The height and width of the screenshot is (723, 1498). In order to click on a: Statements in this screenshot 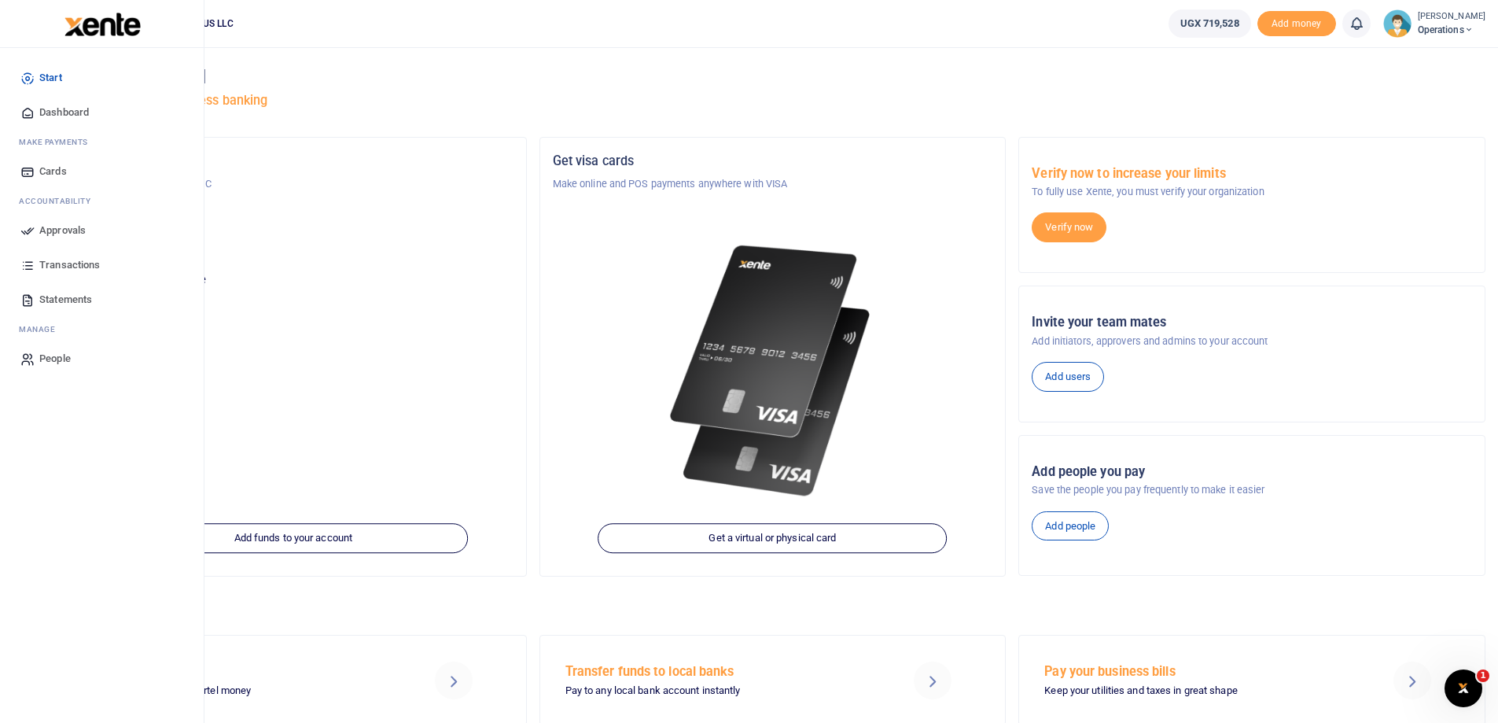, I will do `click(101, 300)`.